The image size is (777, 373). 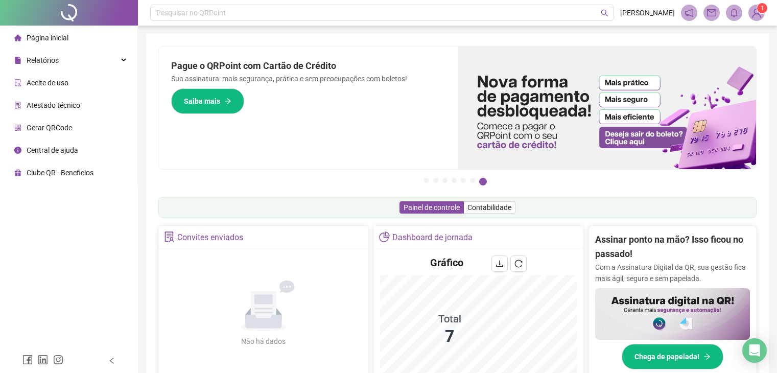 I want to click on span: Aceite de uso, so click(x=48, y=83).